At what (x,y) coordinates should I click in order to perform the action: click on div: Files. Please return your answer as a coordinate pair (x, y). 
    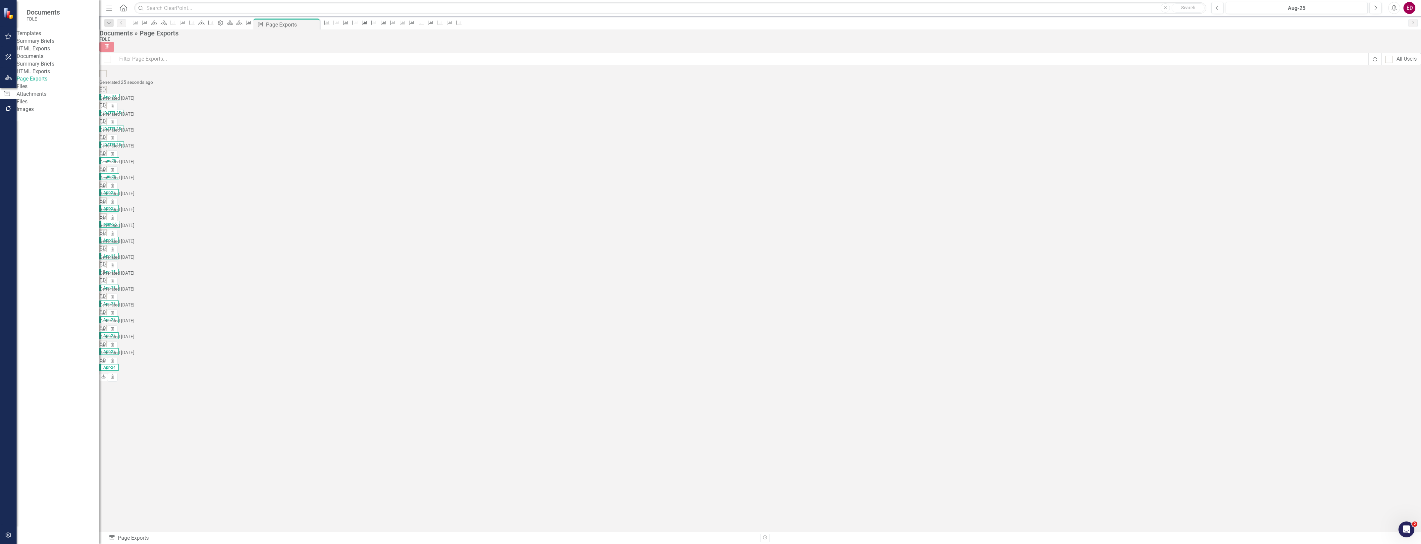
    Looking at the image, I should click on (58, 86).